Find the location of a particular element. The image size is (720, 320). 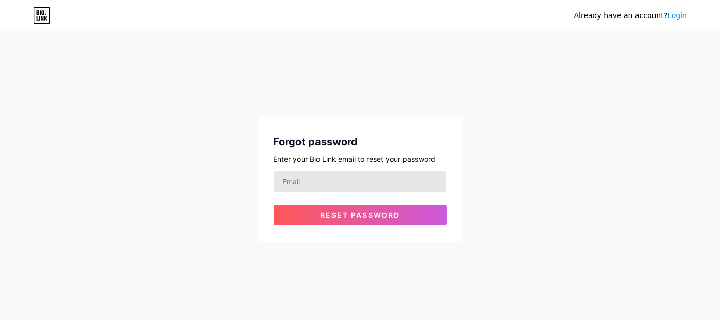

span: Reset password is located at coordinates (360, 215).